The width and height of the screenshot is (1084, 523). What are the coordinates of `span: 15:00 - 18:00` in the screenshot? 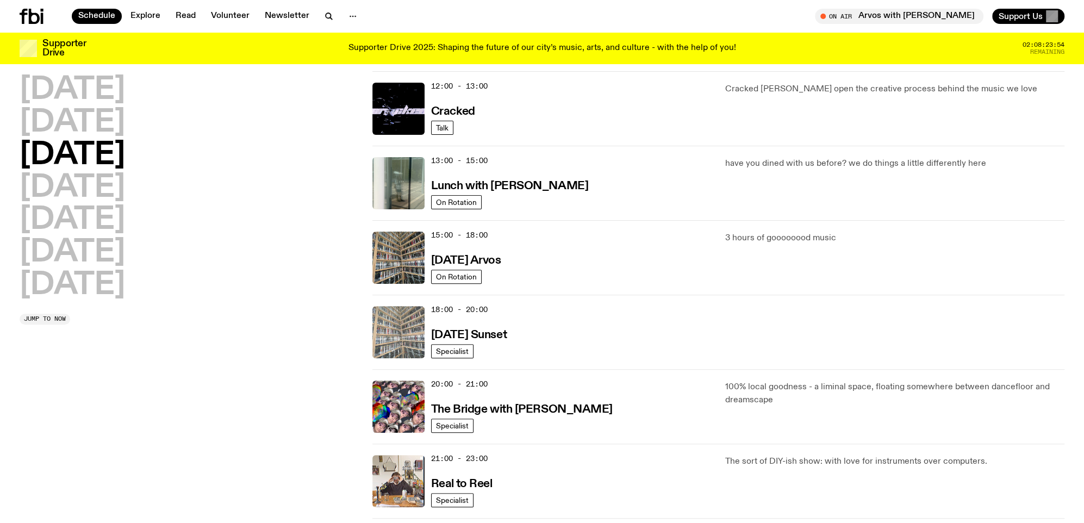 It's located at (459, 235).